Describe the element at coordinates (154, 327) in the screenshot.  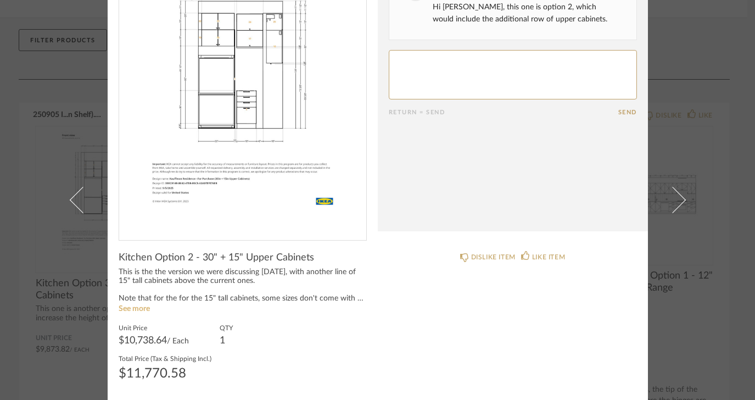
I see `label: Unit Price` at that location.